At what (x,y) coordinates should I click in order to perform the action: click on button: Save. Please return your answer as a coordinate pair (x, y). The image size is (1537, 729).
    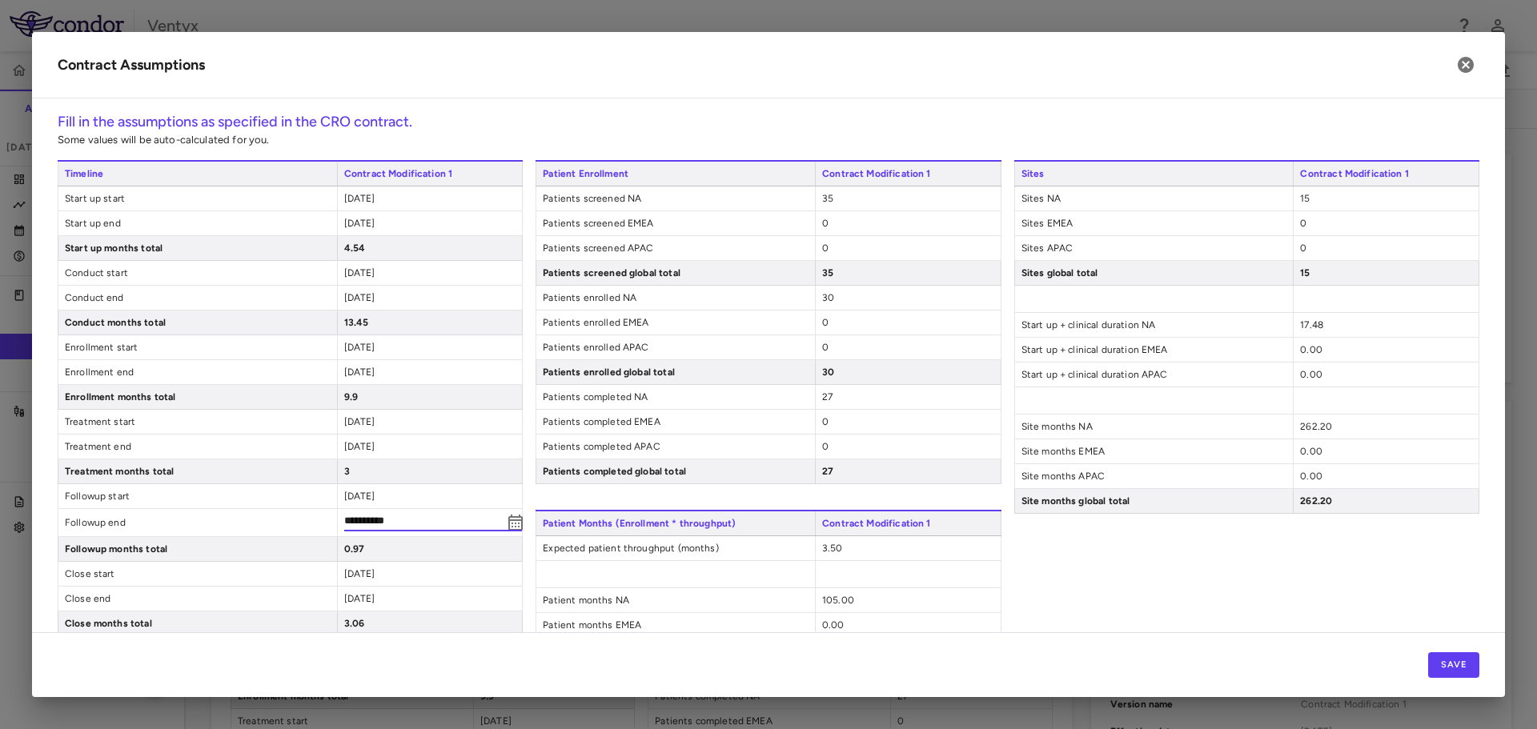
    Looking at the image, I should click on (1454, 665).